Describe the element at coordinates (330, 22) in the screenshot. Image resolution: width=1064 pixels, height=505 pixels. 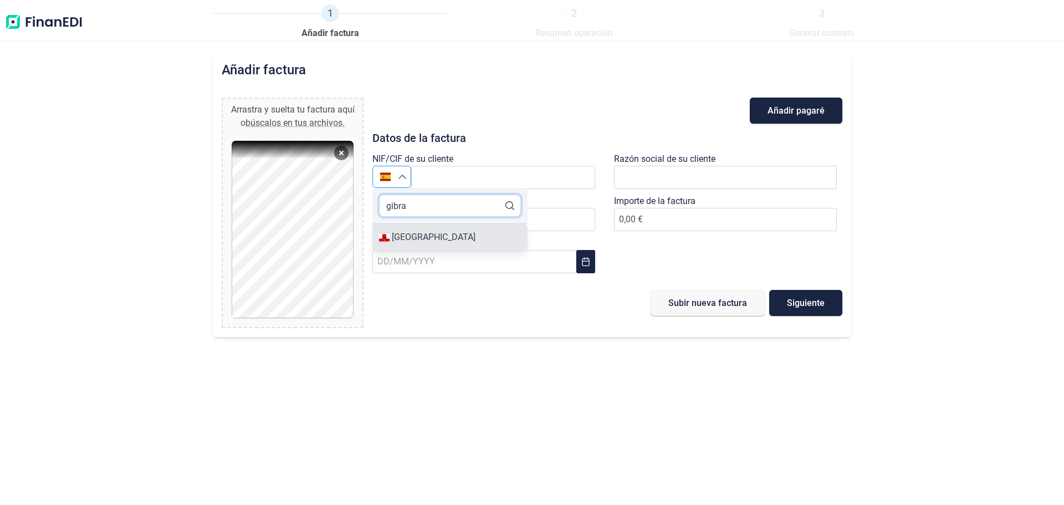
I see `a: 1Añadir factura` at that location.